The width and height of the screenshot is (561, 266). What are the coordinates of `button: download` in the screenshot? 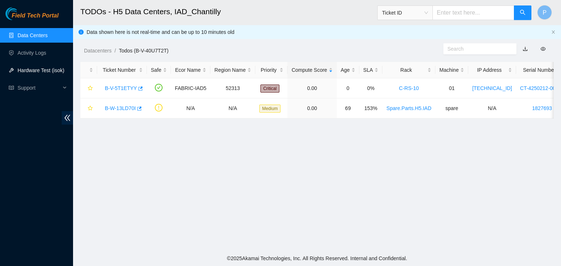 It's located at (525, 49).